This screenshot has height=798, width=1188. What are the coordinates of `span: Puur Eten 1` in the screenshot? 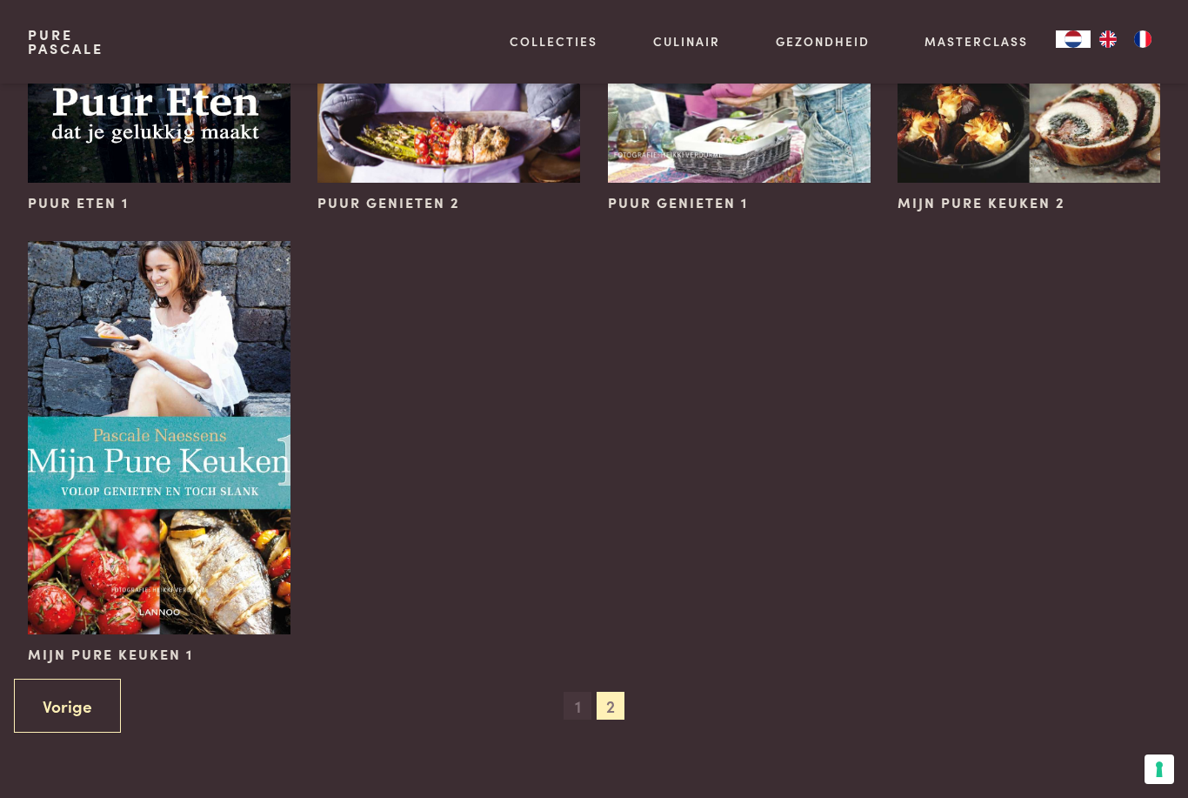 It's located at (78, 203).